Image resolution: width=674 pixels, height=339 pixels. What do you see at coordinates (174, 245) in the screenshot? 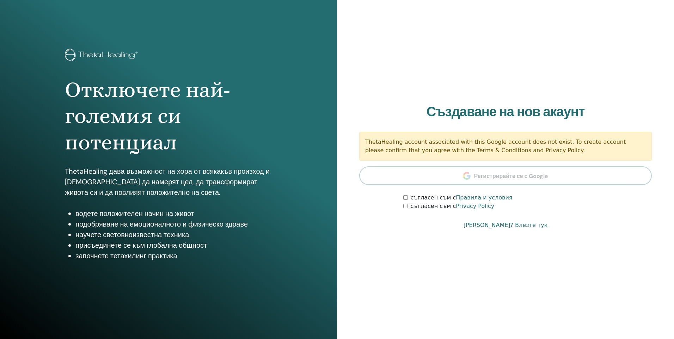
I see `li: присъединете се към глобална общност` at bounding box center [174, 245].